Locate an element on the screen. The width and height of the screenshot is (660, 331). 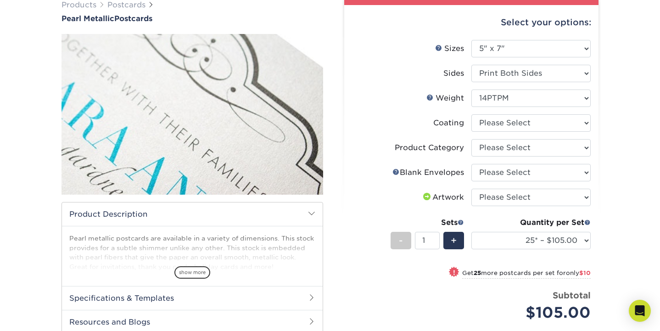
img: Pearl Metallic 01 is located at coordinates (192, 114).